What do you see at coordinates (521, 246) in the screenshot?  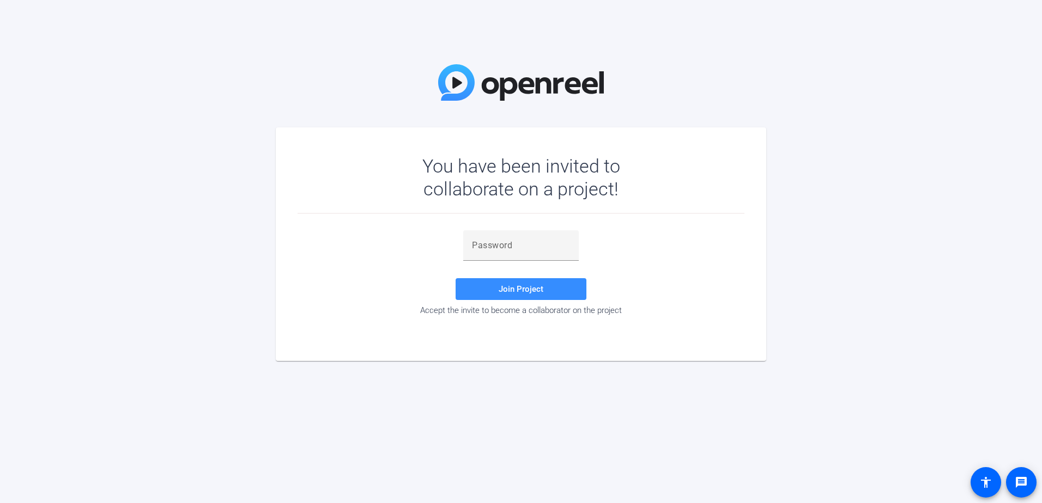 I see `input: Password` at bounding box center [521, 246].